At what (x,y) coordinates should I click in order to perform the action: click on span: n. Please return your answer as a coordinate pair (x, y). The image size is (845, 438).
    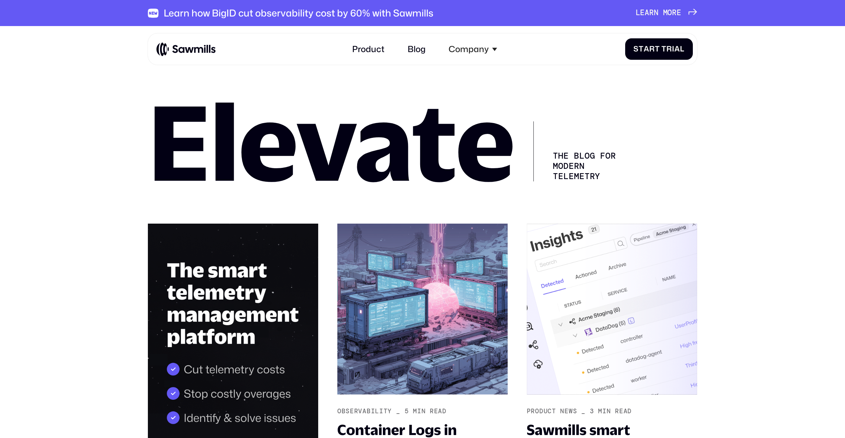
    Looking at the image, I should click on (656, 13).